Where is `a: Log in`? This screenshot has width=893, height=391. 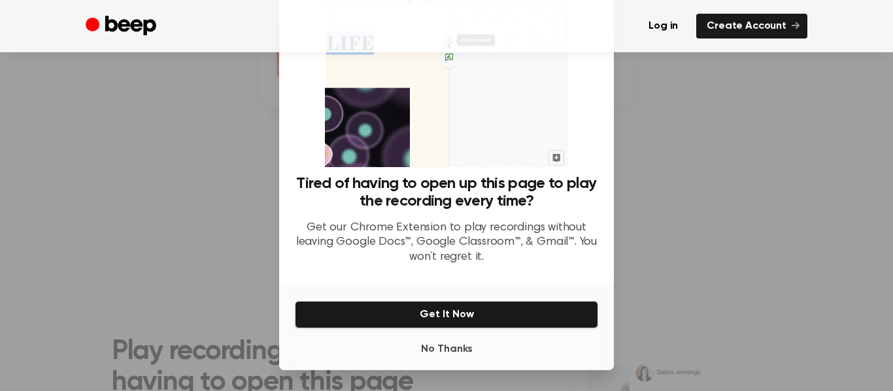 a: Log in is located at coordinates (663, 26).